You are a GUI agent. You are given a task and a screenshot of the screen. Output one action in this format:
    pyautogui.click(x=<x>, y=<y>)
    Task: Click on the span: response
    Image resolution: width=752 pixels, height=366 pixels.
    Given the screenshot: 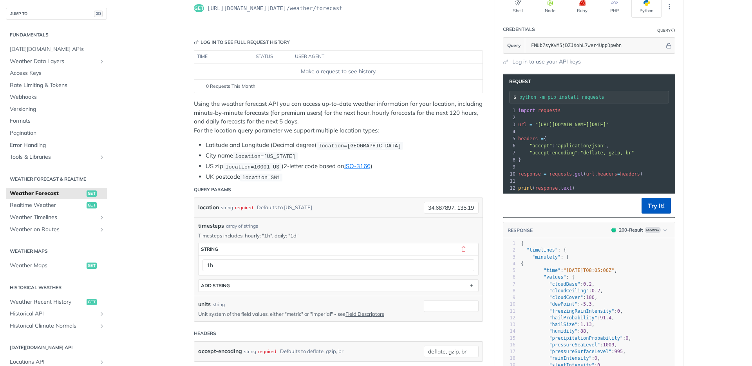 What is the action you would take?
    pyautogui.click(x=530, y=174)
    